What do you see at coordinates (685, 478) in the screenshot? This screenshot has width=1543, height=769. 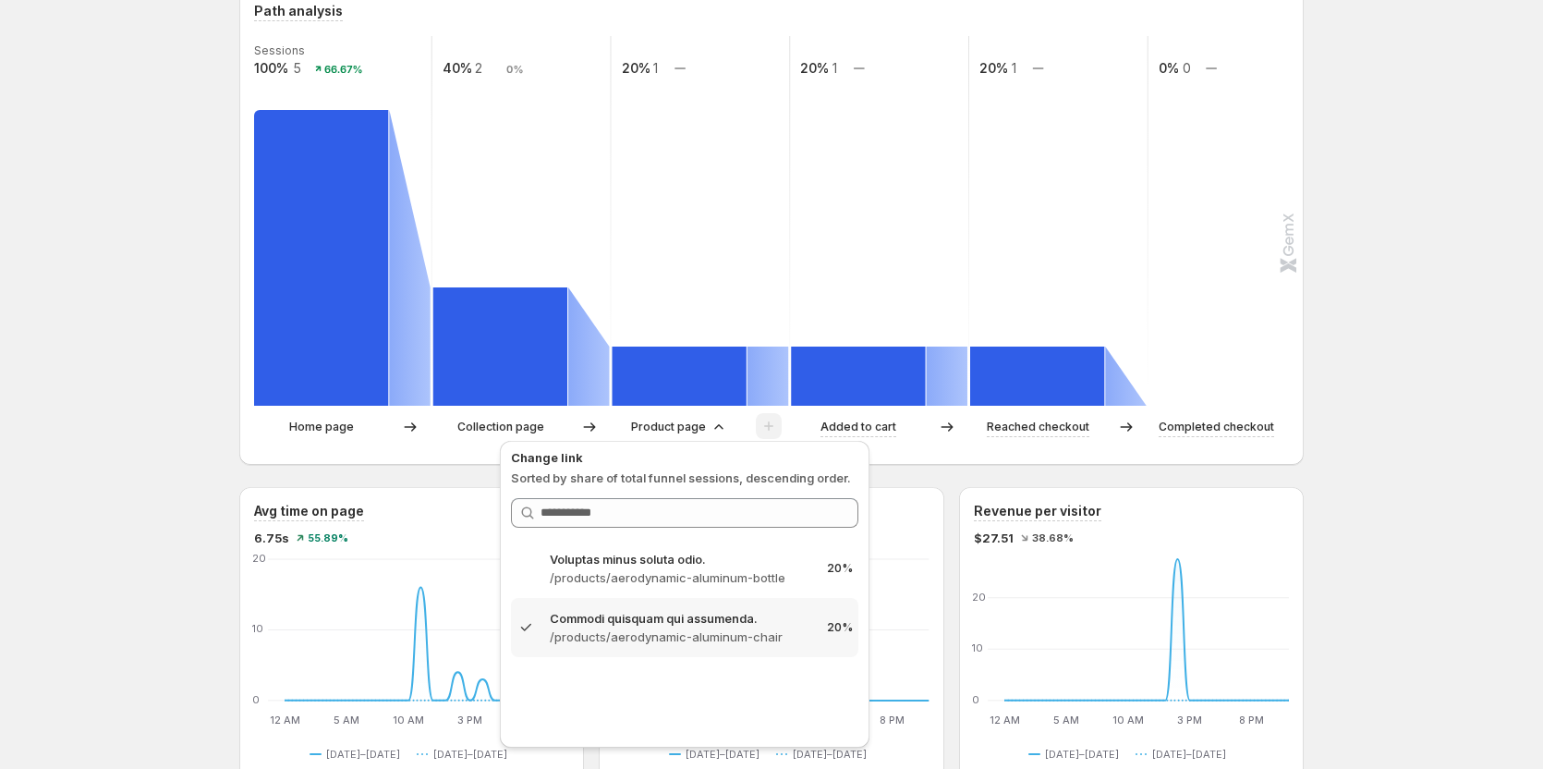 I see `p: Sorted by share of total funnel sessions, descending order.` at bounding box center [685, 478].